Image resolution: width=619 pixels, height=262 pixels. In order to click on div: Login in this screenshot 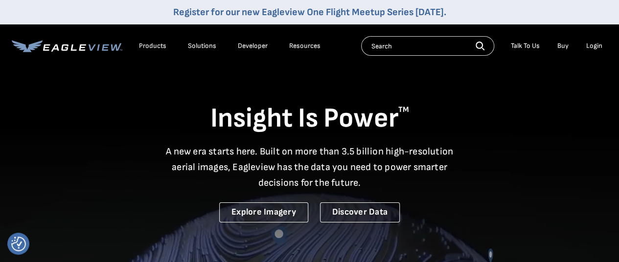, I will do `click(594, 46)`.